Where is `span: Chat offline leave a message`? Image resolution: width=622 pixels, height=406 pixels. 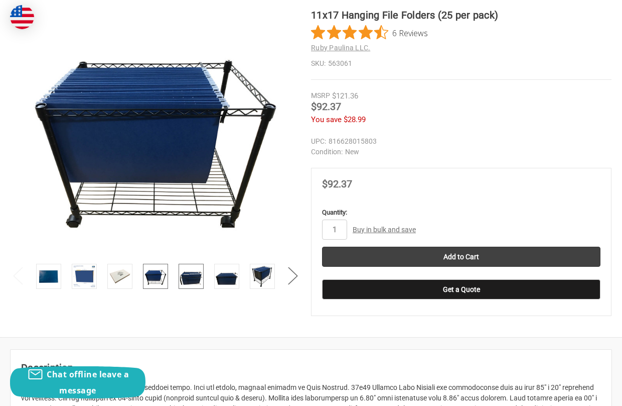 span: Chat offline leave a message is located at coordinates (88, 382).